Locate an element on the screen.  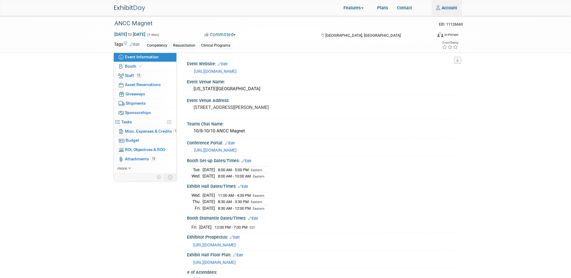
div: Exhibitor Prospectus: is located at coordinates (322, 237).